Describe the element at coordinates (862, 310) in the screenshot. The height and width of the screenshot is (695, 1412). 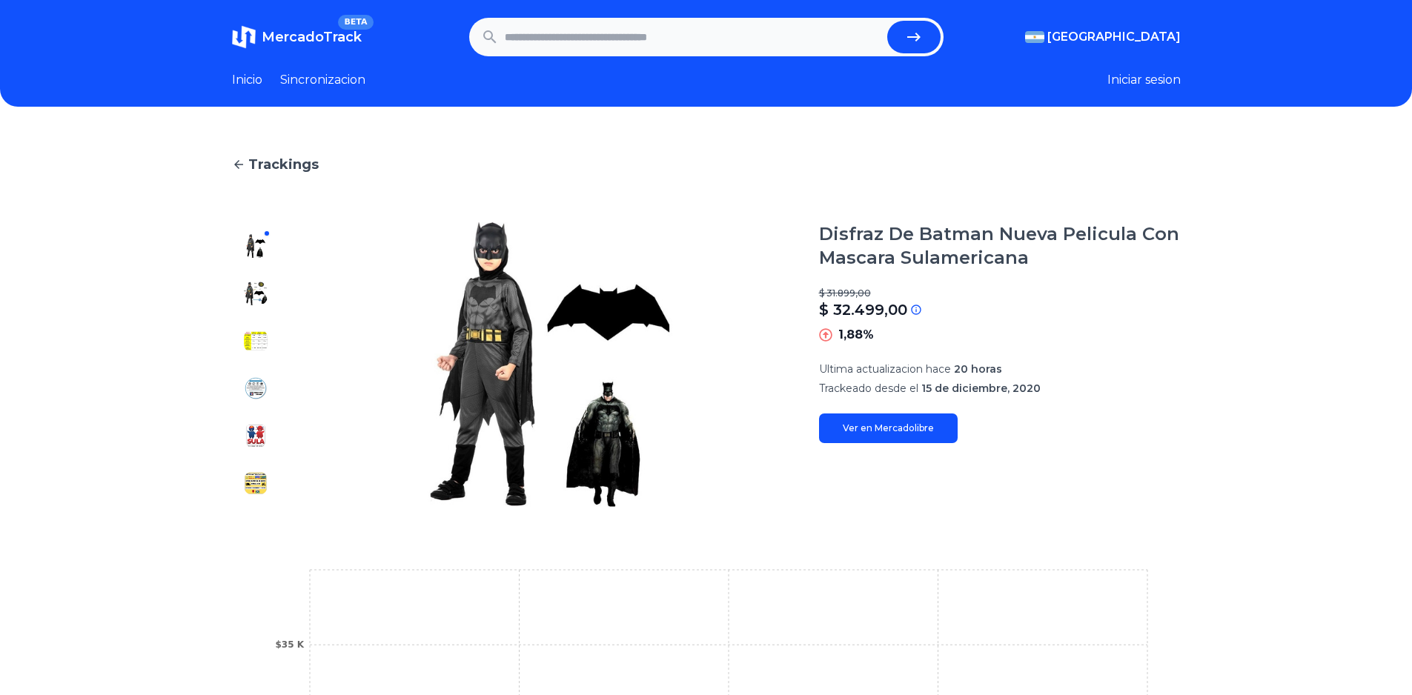
I see `p: $ 32.499,00` at that location.